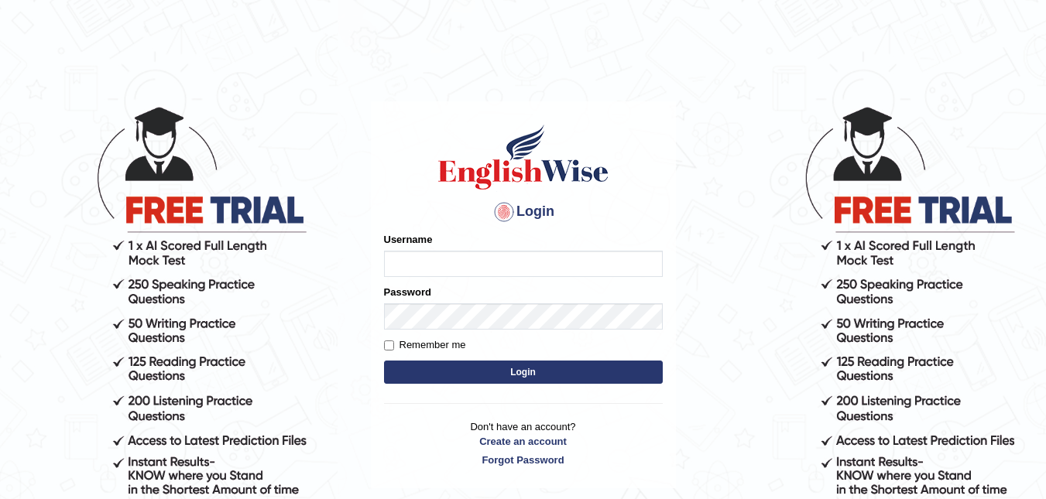 Image resolution: width=1046 pixels, height=499 pixels. I want to click on label: Username, so click(408, 239).